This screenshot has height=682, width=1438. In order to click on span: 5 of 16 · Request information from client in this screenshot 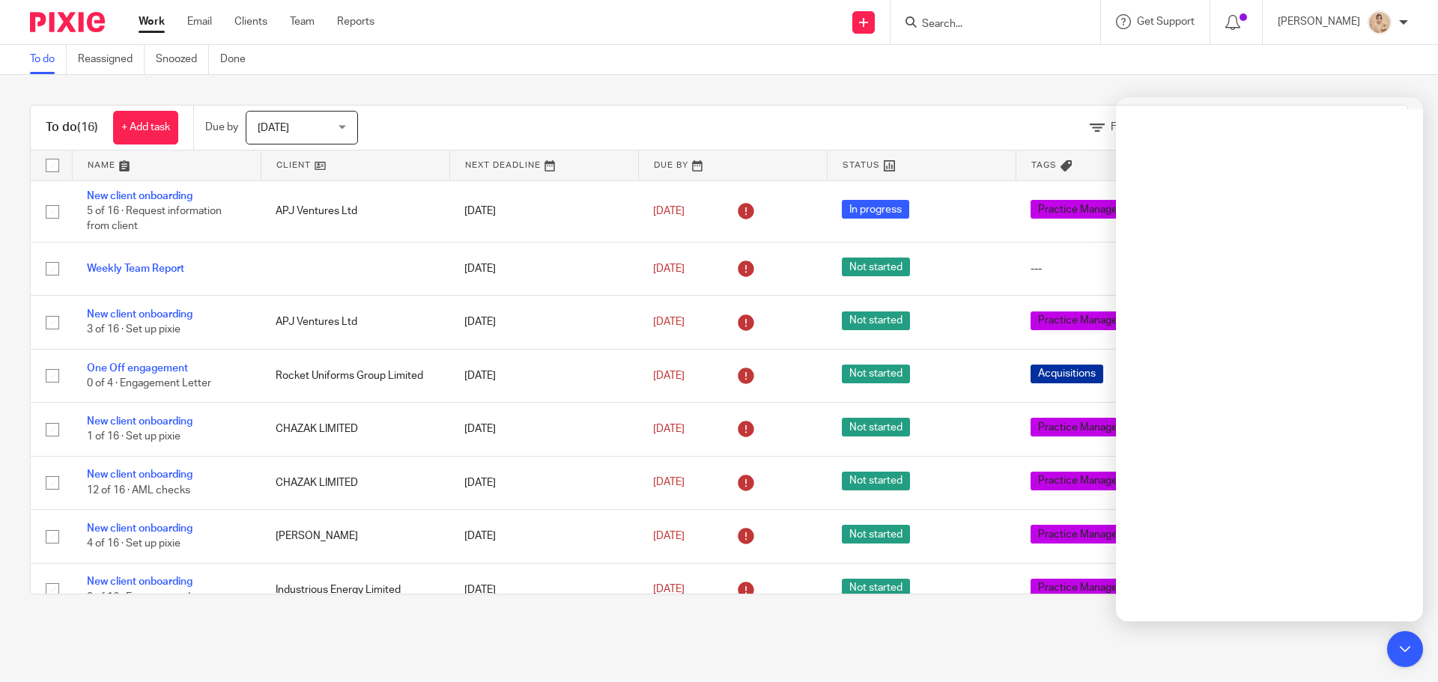, I will do `click(154, 219)`.